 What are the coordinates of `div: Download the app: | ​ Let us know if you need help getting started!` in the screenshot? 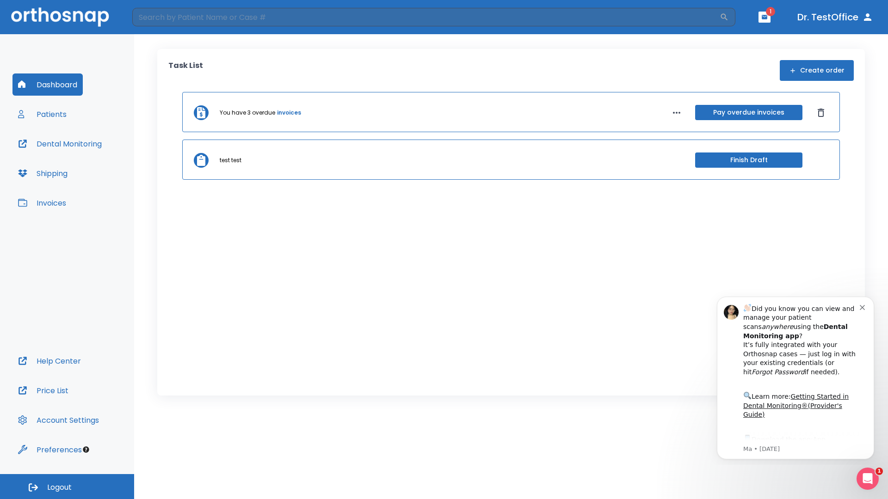 It's located at (98, 169).